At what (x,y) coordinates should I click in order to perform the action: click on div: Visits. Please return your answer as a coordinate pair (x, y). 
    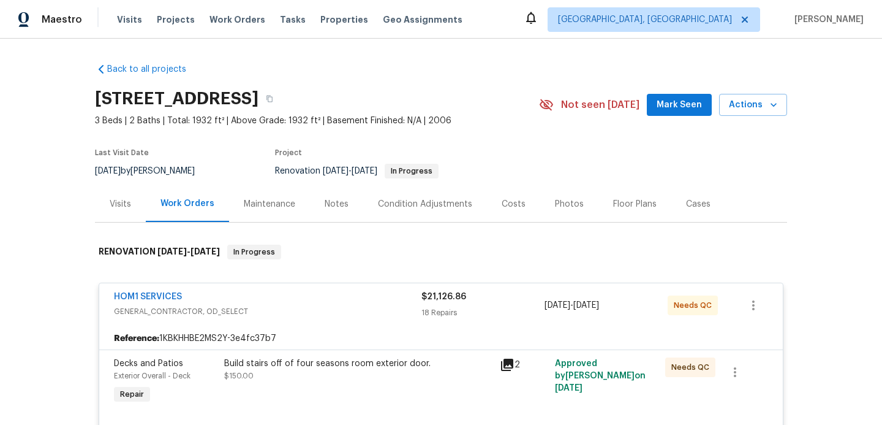
    Looking at the image, I should click on (120, 204).